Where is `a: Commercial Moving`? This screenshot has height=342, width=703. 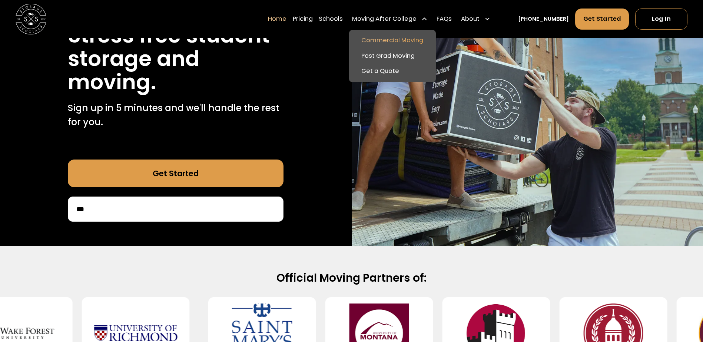 a: Commercial Moving is located at coordinates (392, 41).